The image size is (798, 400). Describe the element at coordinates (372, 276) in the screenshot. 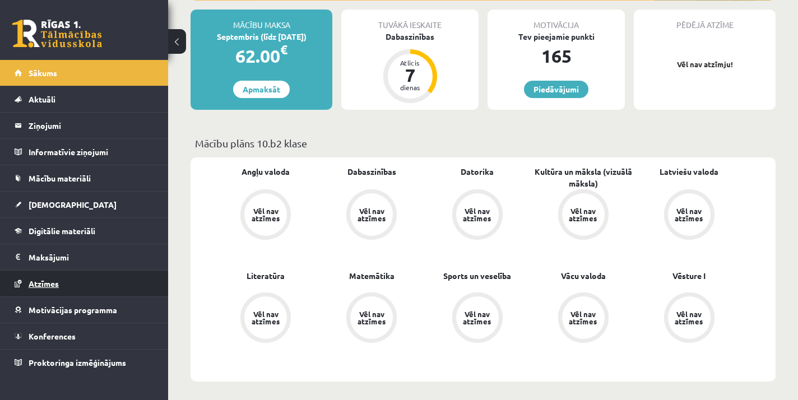

I see `a: Matemātika` at that location.